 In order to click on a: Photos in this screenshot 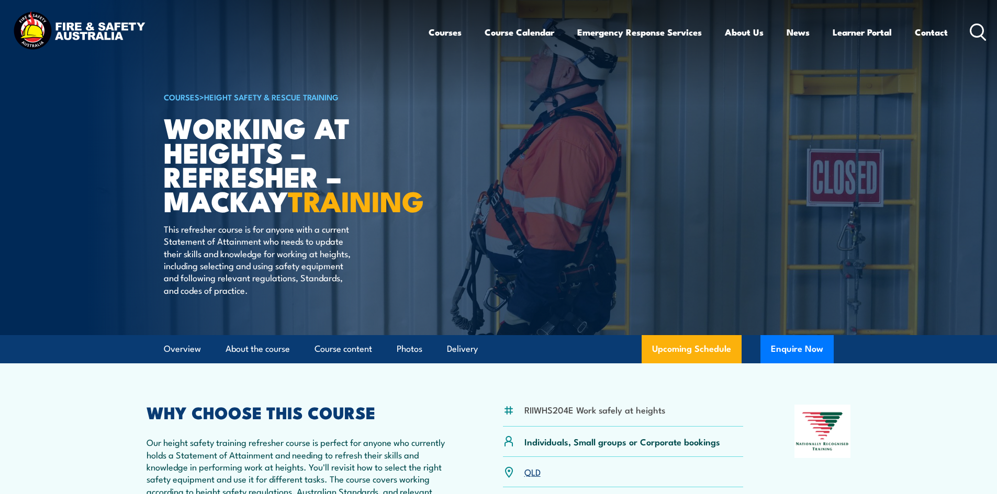, I will do `click(409, 349)`.